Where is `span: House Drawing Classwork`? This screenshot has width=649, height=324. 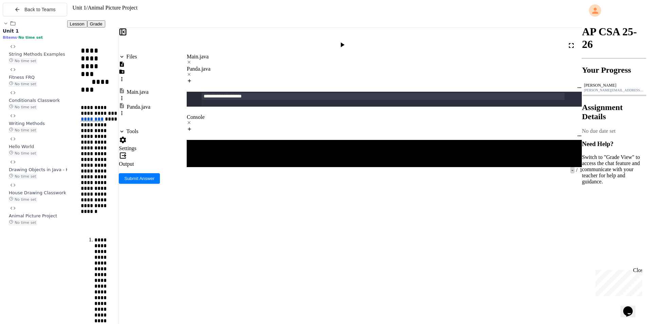 span: House Drawing Classwork is located at coordinates (37, 192).